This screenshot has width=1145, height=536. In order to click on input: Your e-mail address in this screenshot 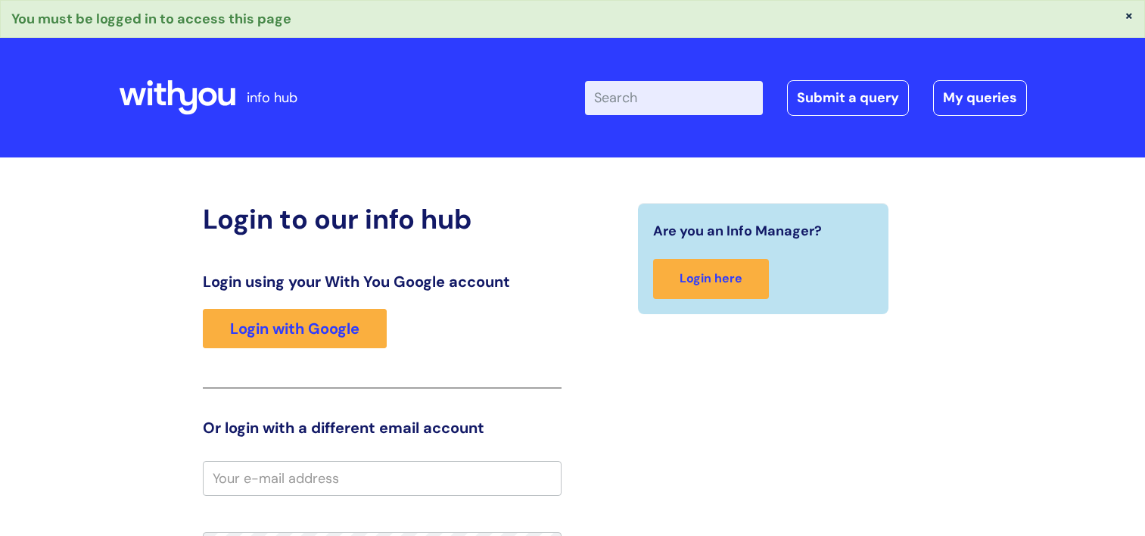, I will do `click(382, 478)`.